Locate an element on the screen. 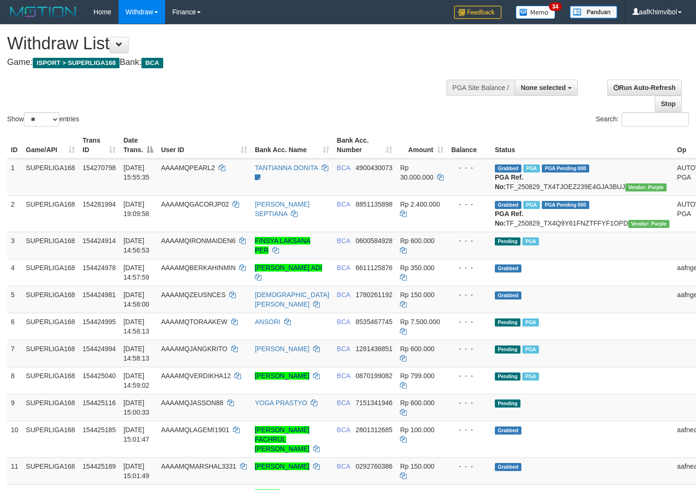  h1: Withdraw List is located at coordinates (231, 44).